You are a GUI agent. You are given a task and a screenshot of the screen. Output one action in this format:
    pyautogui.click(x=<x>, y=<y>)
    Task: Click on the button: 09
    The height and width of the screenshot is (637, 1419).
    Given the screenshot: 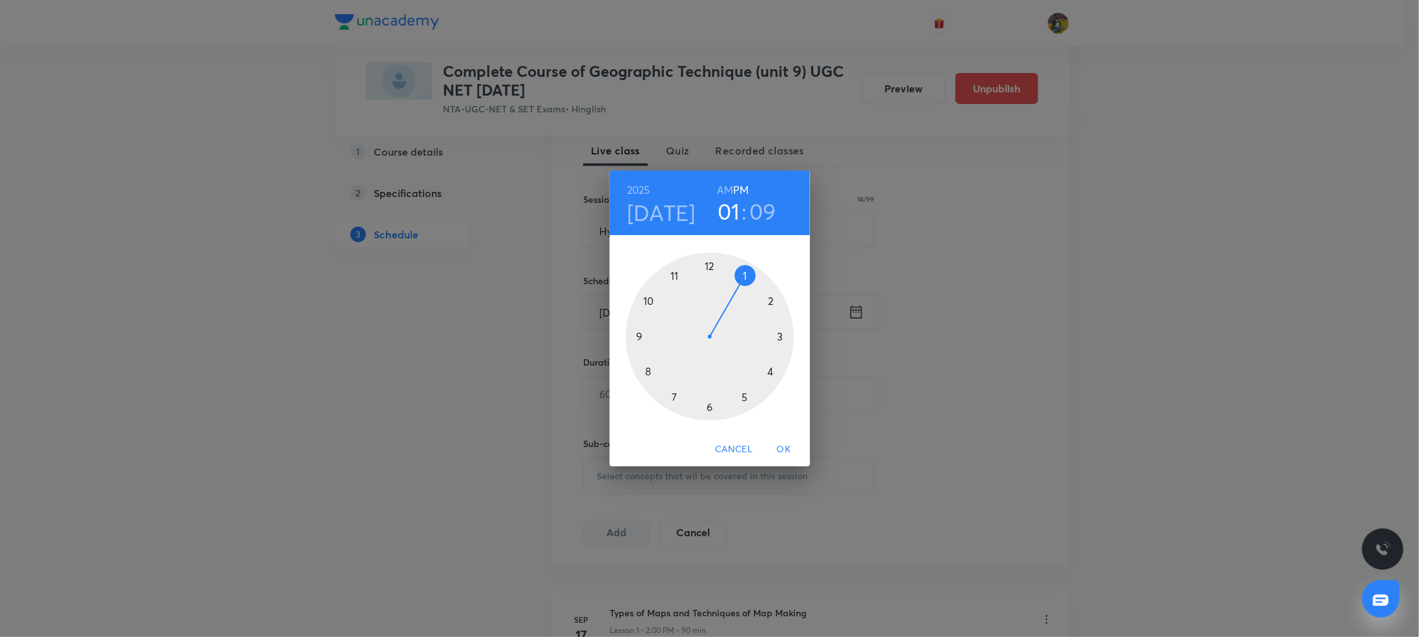 What is the action you would take?
    pyautogui.click(x=763, y=211)
    